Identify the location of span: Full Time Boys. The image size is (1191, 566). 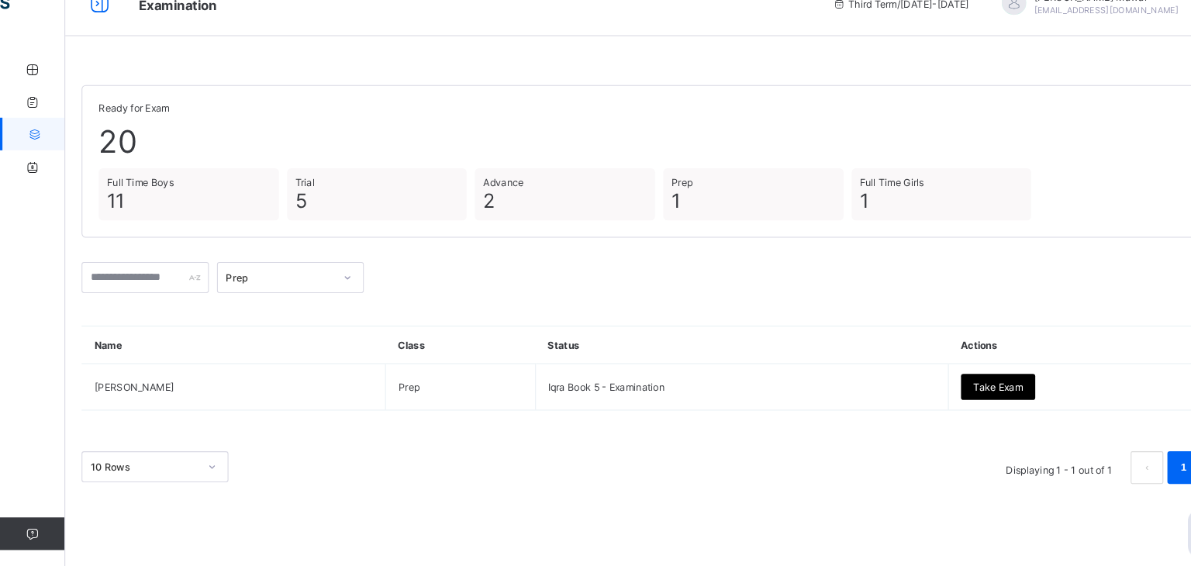
(179, 201).